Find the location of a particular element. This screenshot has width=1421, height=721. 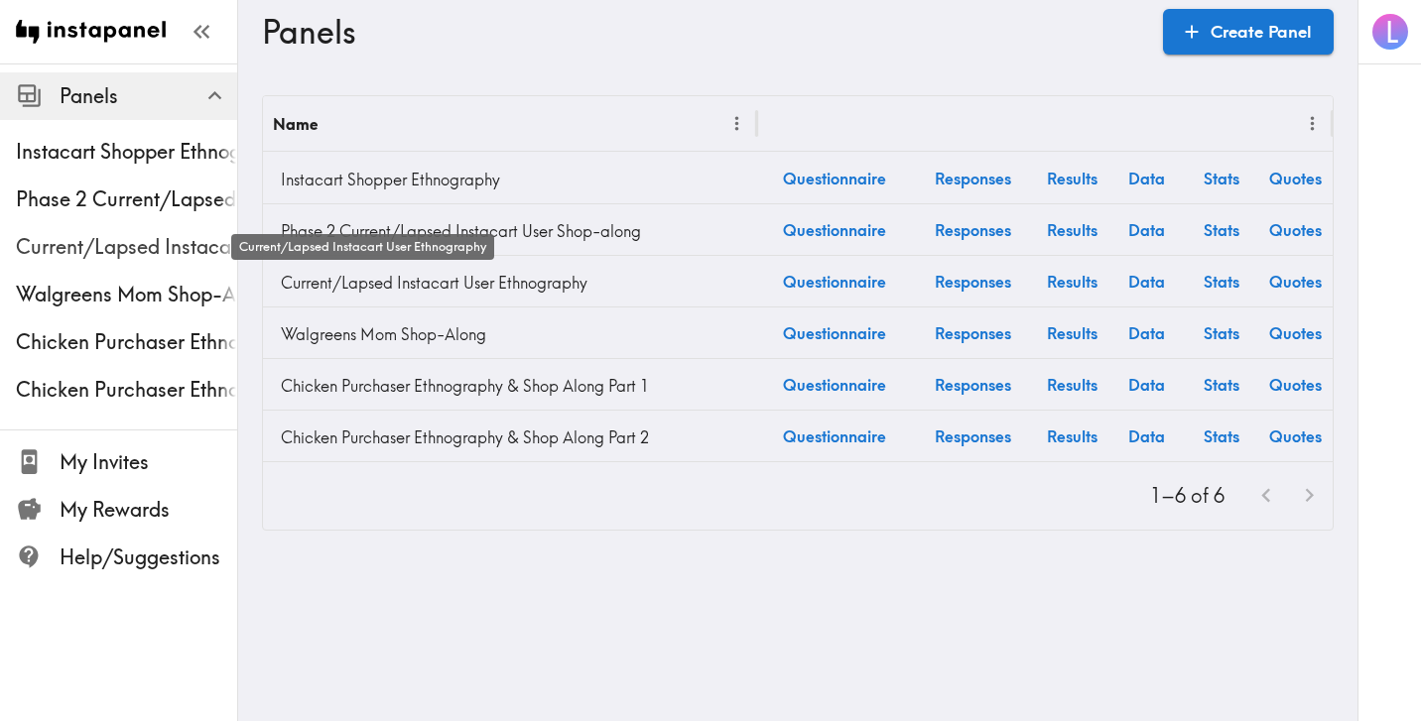

div: Walgreens Mom Shop-Along is located at coordinates (126, 295).